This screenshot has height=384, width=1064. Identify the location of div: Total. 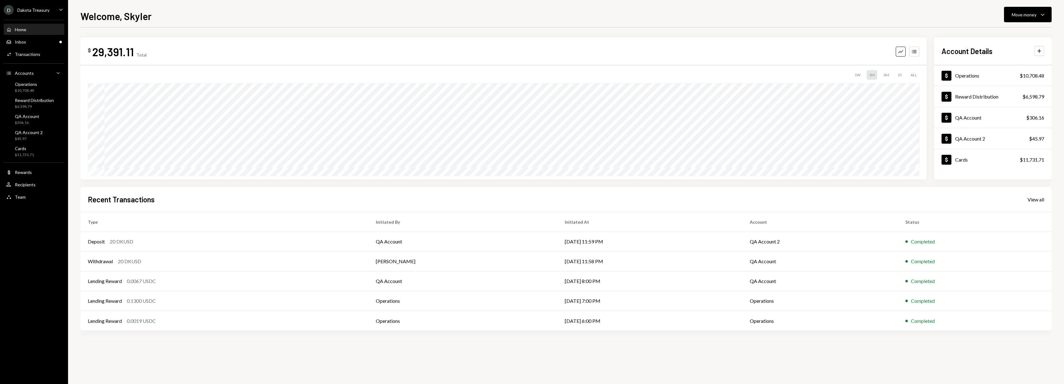
(141, 55).